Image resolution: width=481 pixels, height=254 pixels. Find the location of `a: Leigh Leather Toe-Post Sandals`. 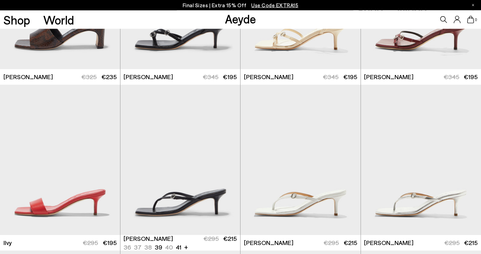

a: Leigh Leather Toe-Post Sandals is located at coordinates (300, 160).